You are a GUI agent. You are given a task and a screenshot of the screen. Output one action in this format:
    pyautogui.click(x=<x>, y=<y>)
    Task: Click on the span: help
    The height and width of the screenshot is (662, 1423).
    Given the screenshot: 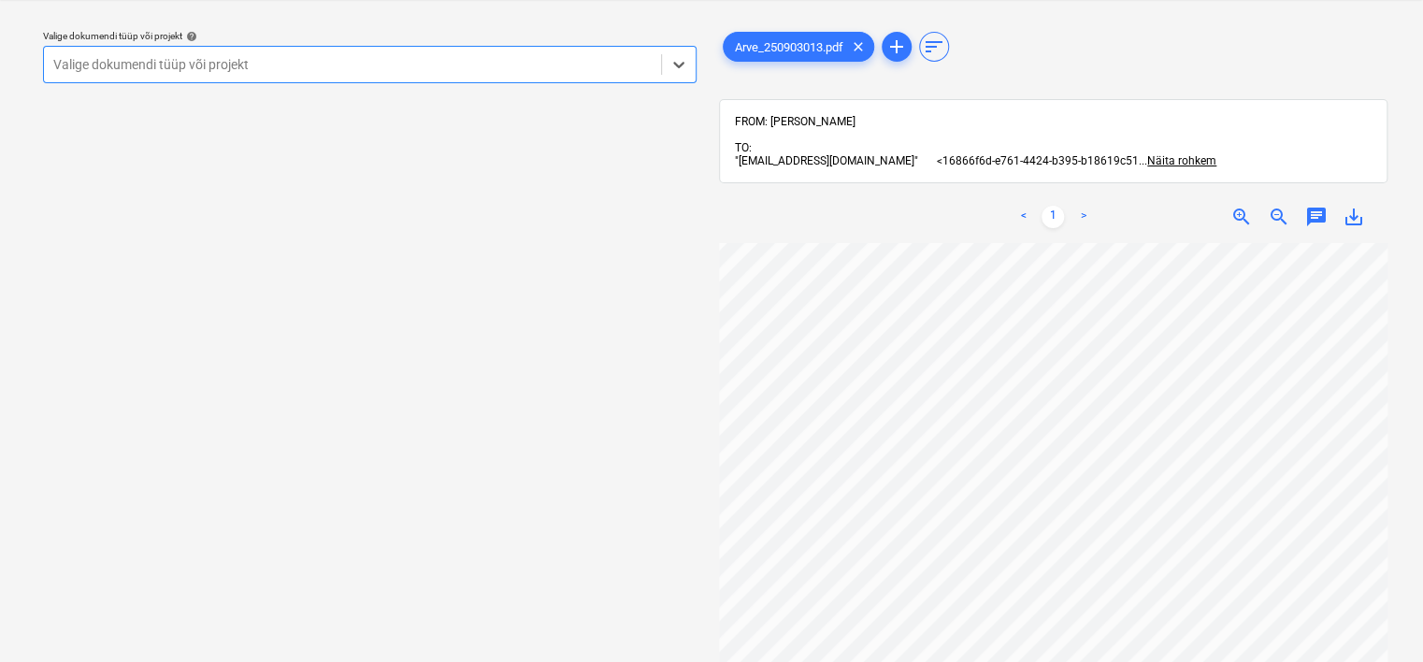 What is the action you would take?
    pyautogui.click(x=190, y=36)
    